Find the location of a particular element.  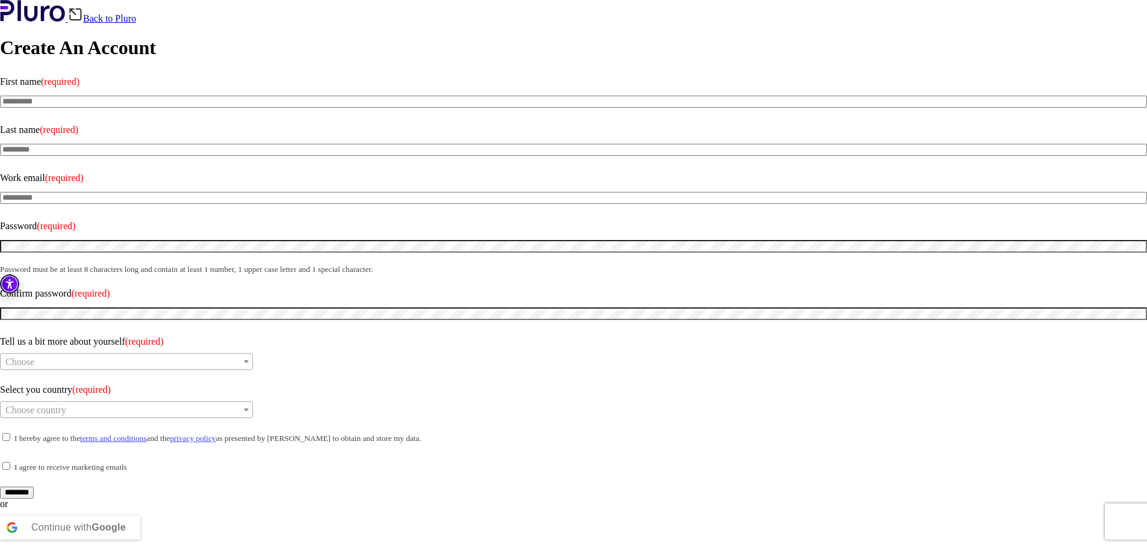

span: Choose country is located at coordinates (36, 410).